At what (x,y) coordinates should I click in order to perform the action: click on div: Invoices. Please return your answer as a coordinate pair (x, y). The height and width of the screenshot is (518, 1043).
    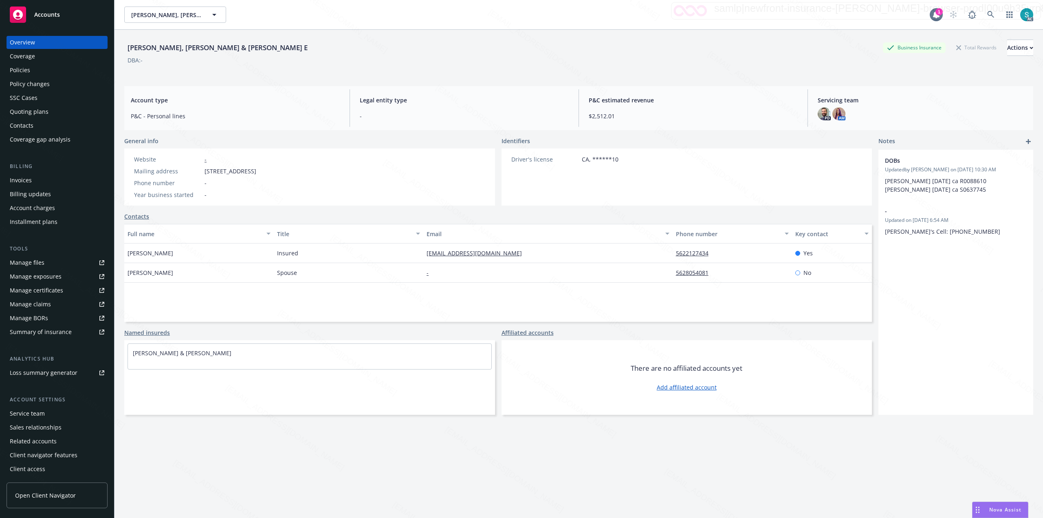
    Looking at the image, I should click on (21, 180).